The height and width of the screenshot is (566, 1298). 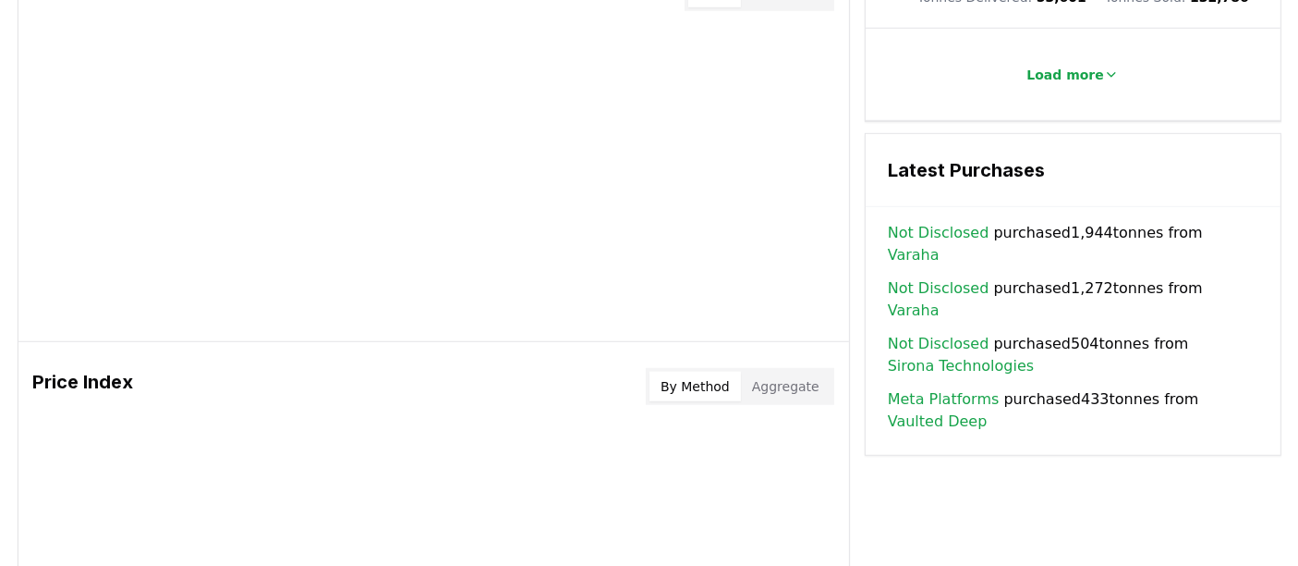 I want to click on span: purchased 1,272 tonnes from, so click(x=1073, y=299).